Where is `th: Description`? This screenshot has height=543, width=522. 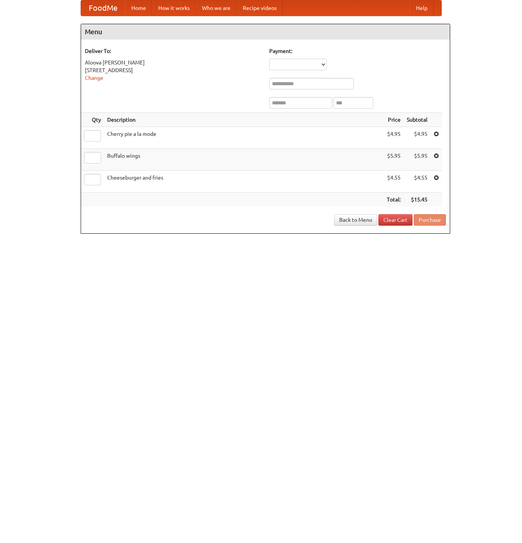
th: Description is located at coordinates (244, 120).